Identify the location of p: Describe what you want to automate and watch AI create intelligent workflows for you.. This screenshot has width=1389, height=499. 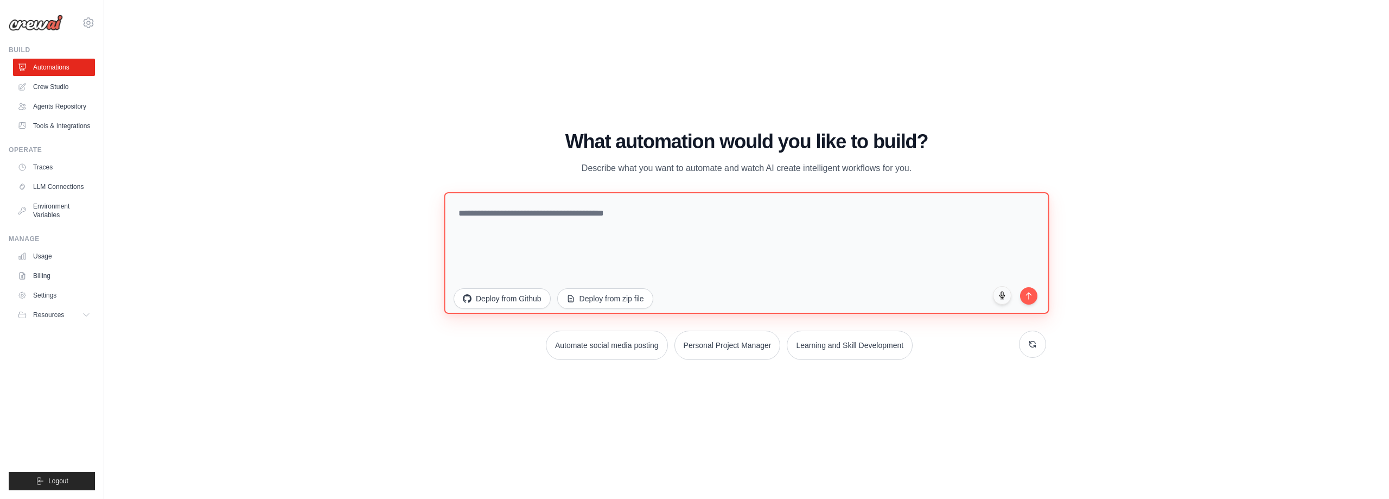
(746, 168).